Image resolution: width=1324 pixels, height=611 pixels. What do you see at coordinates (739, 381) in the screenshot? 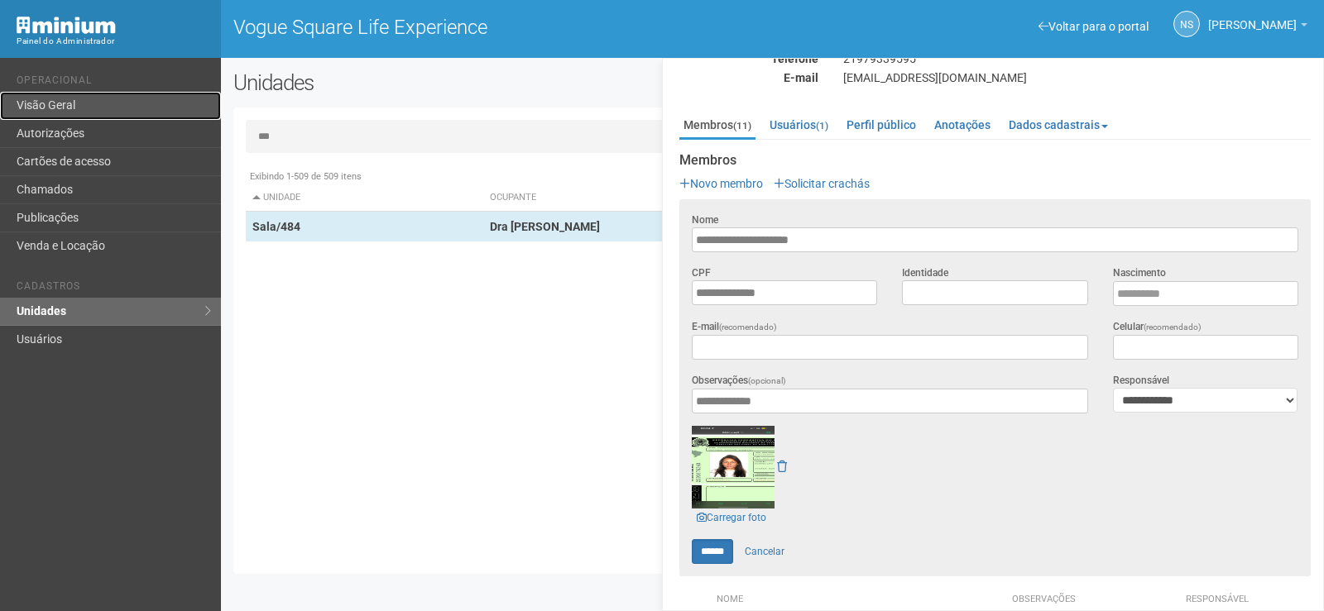
I see `label: Observações` at bounding box center [739, 381].